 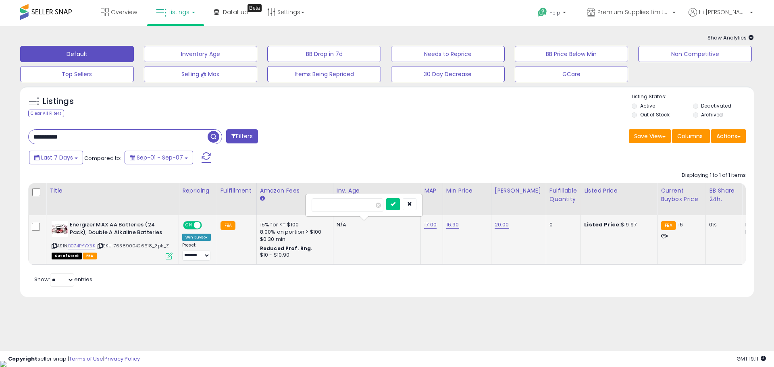 What do you see at coordinates (633, 12) in the screenshot?
I see `span: Premium Supplies Limited` at bounding box center [633, 12].